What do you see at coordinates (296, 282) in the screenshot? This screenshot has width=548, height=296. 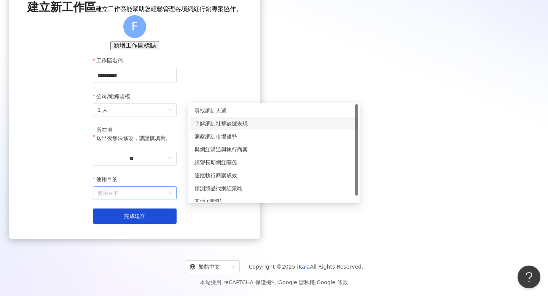 I see `a: Google 隱私權` at bounding box center [296, 282].